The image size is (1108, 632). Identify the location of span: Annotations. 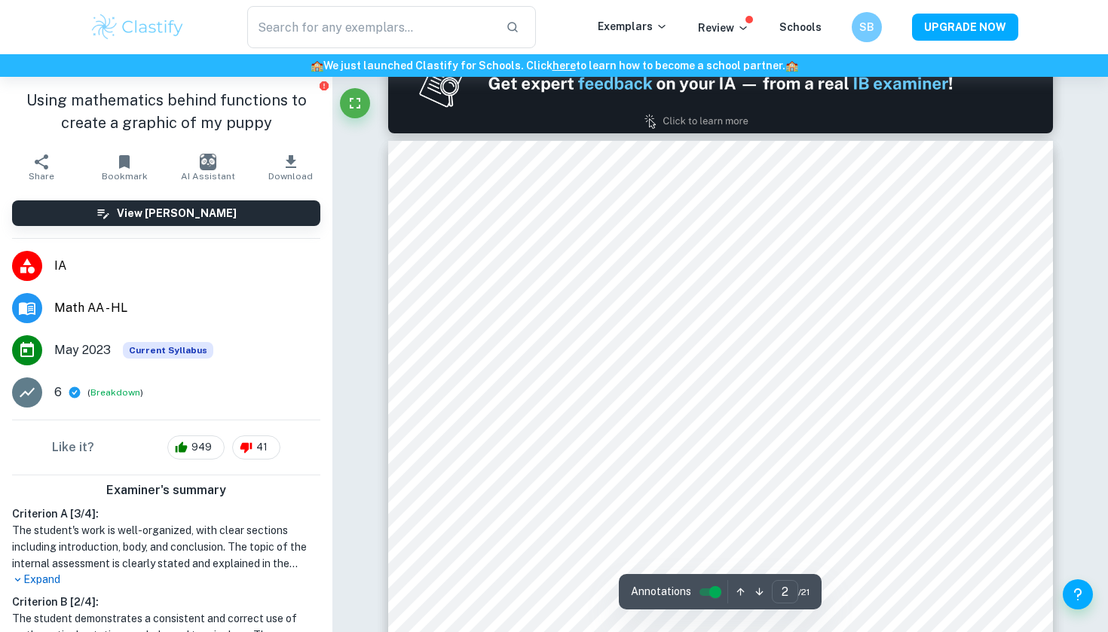
(661, 591).